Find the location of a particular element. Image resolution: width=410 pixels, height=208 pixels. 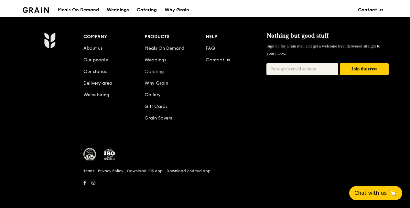

a: FAQ is located at coordinates (210, 48).